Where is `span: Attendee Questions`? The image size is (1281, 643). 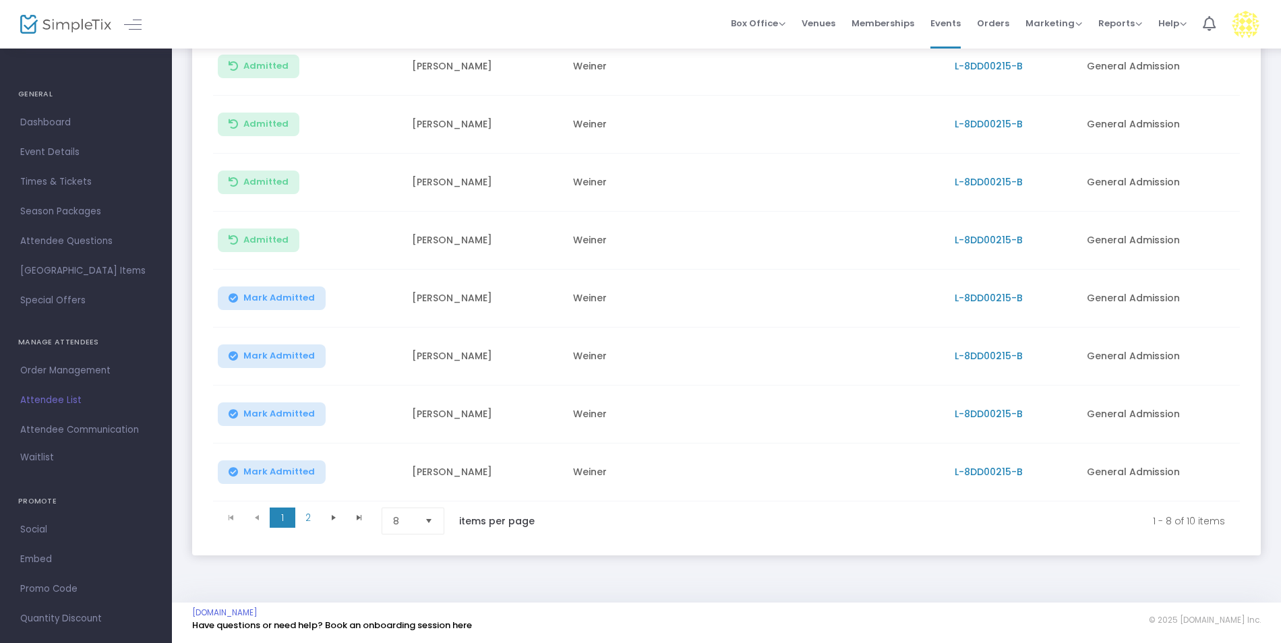 span: Attendee Questions is located at coordinates (86, 241).